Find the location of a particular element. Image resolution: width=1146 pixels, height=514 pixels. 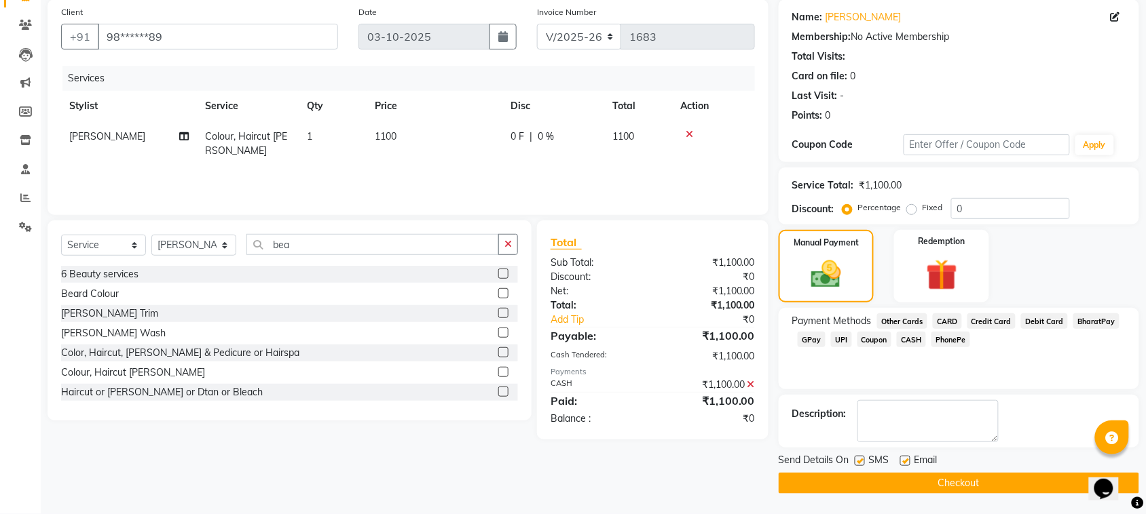

label: Fixed is located at coordinates (932, 208).